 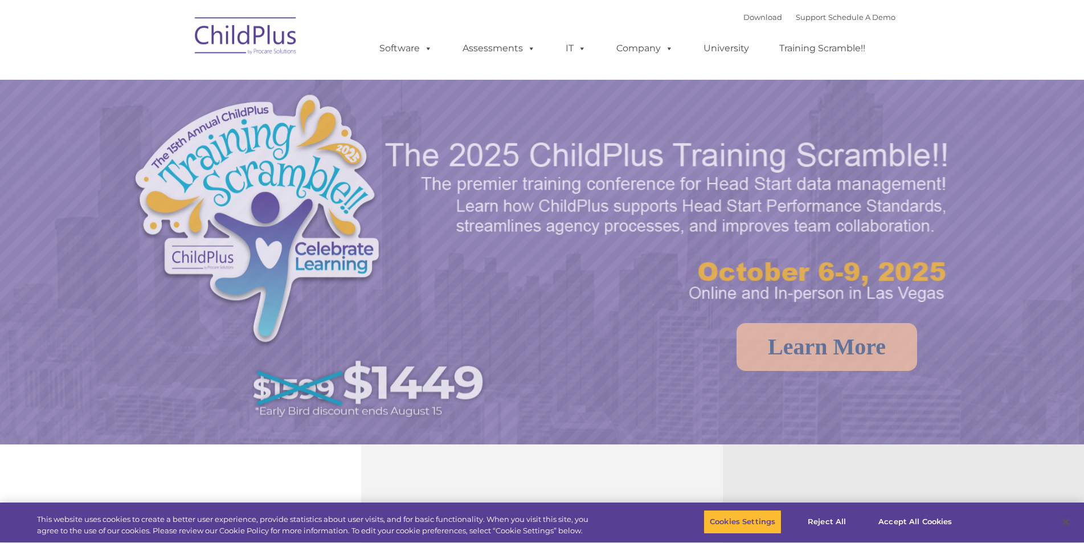 What do you see at coordinates (826, 522) in the screenshot?
I see `button: Reject All` at bounding box center [826, 522].